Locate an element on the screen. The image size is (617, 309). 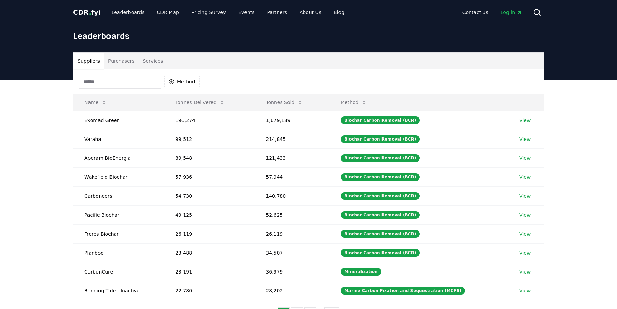
td: 57,936 is located at coordinates (209, 177).